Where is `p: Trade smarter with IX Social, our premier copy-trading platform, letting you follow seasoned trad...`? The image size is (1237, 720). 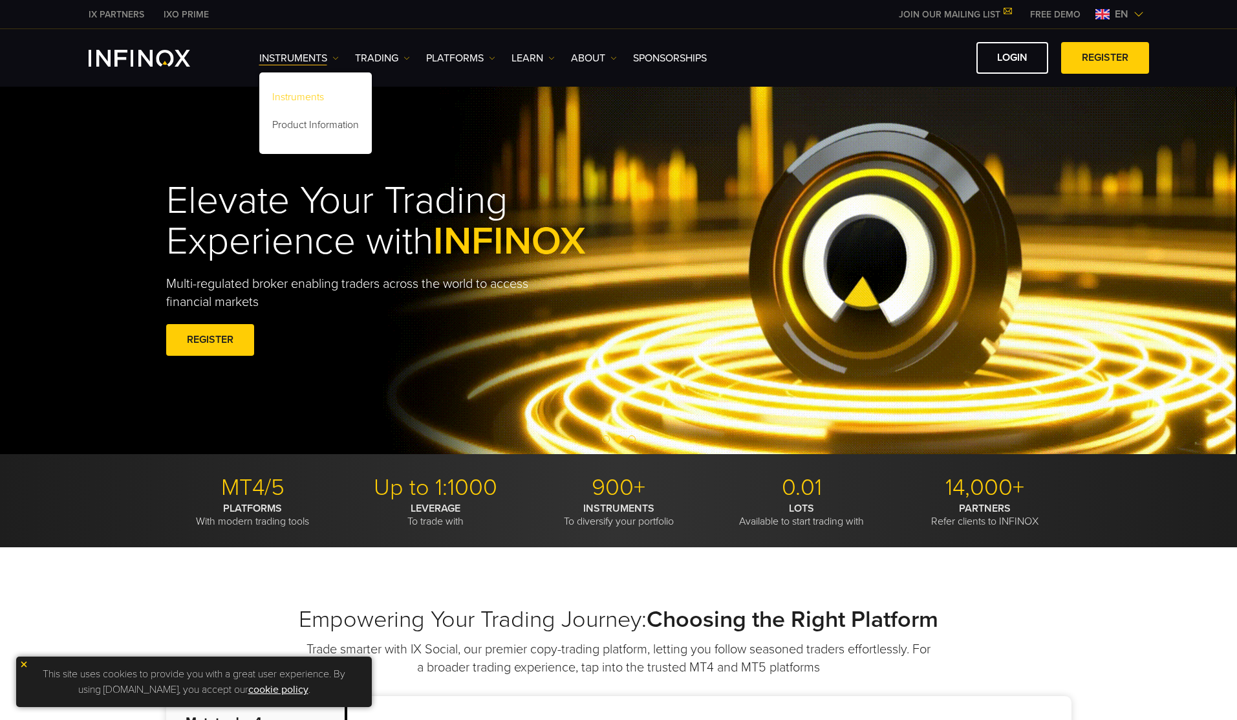
p: Trade smarter with IX Social, our premier copy-trading platform, letting you follow seasoned trad... is located at coordinates (619, 659).